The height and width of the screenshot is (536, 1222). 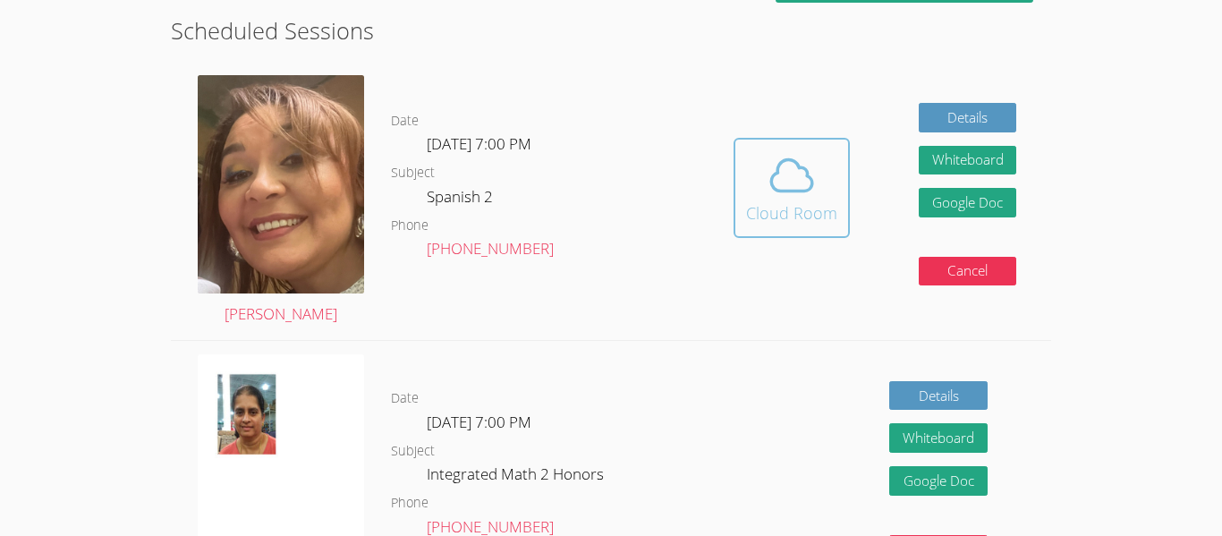 I want to click on h2: Scheduled Sessions, so click(x=611, y=30).